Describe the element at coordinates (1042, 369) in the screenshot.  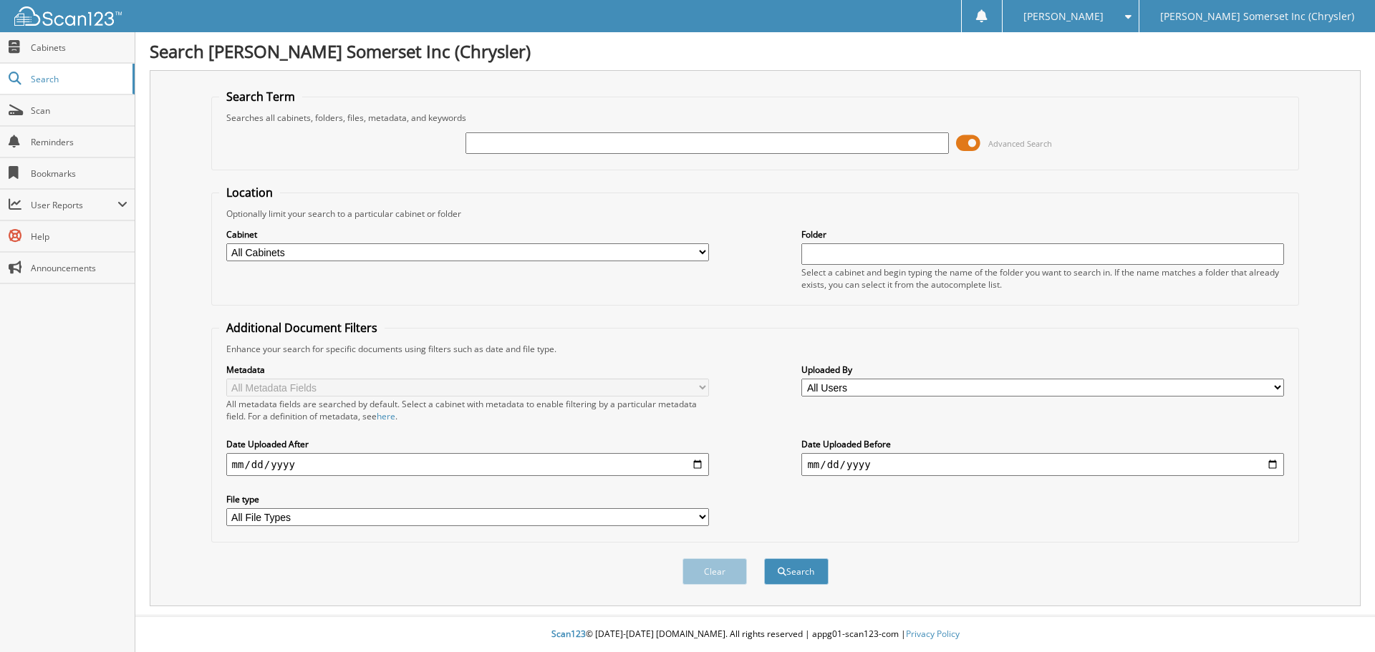
I see `label: Uploaded By` at that location.